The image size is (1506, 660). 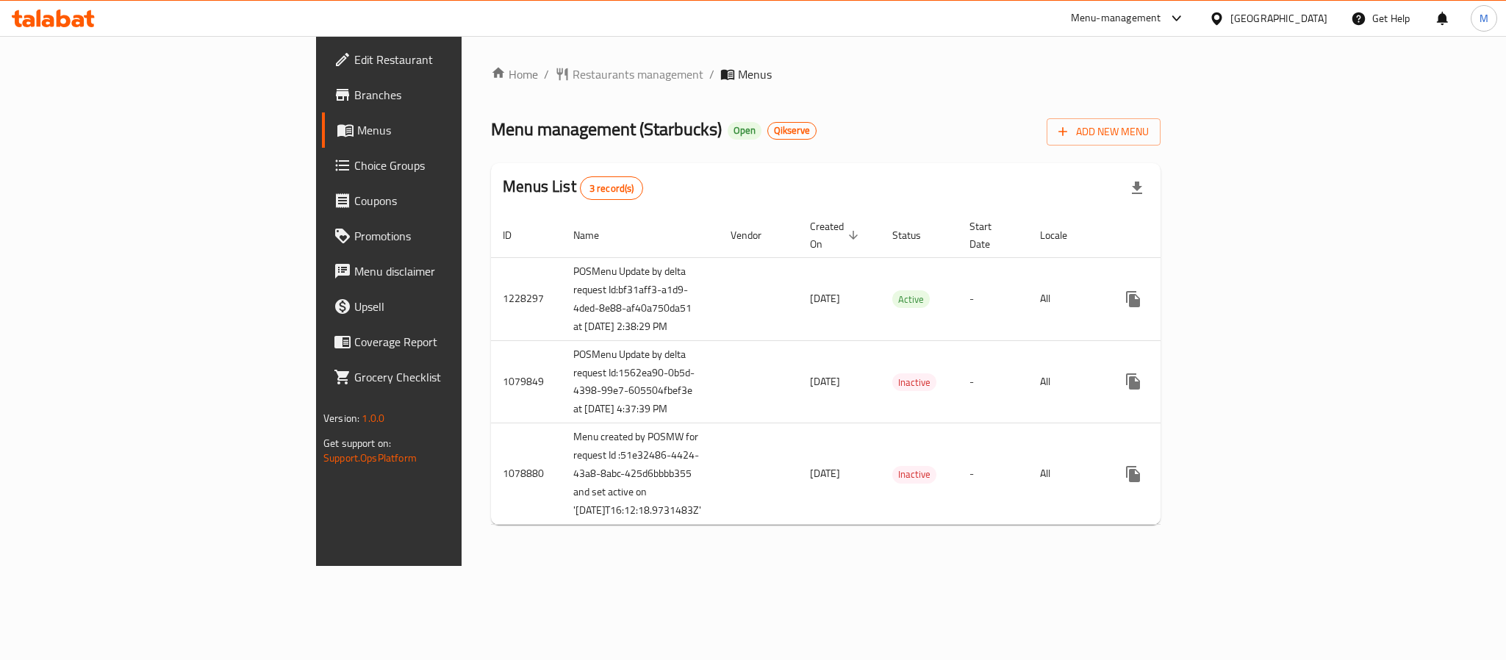 What do you see at coordinates (990, 235) in the screenshot?
I see `span: Start Date` at bounding box center [990, 235].